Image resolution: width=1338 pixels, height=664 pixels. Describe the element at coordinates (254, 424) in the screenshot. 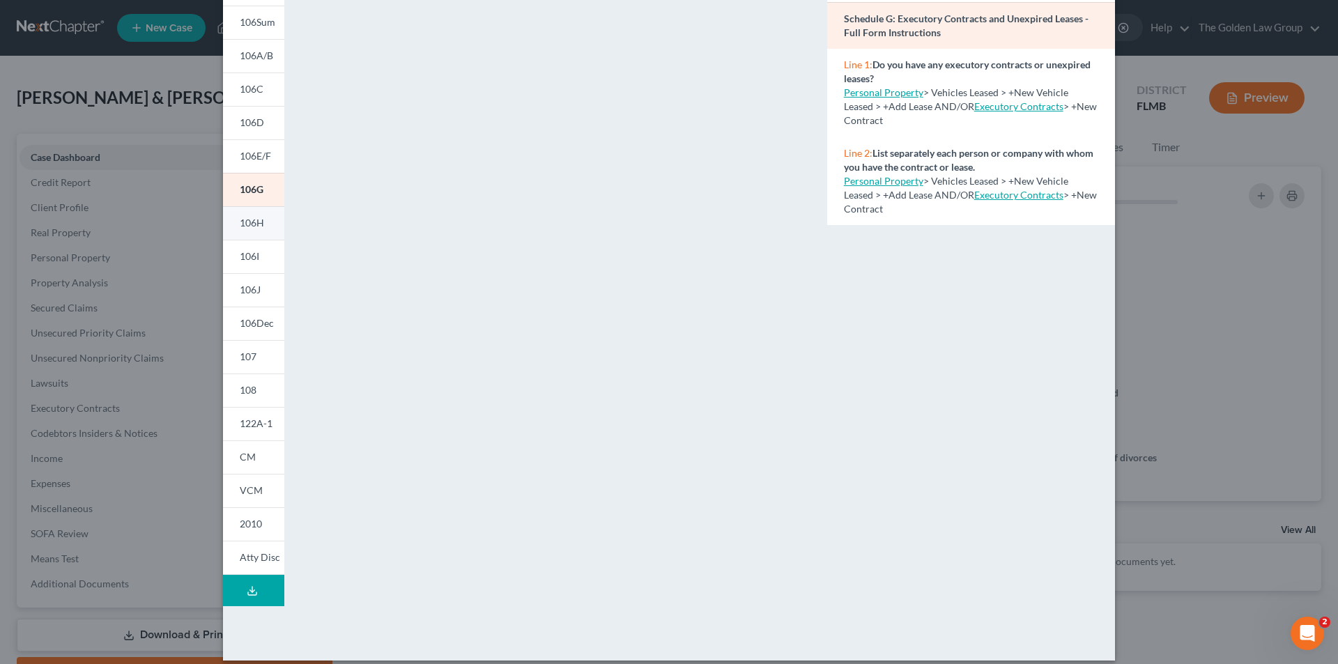

I see `a: 122A-1` at that location.